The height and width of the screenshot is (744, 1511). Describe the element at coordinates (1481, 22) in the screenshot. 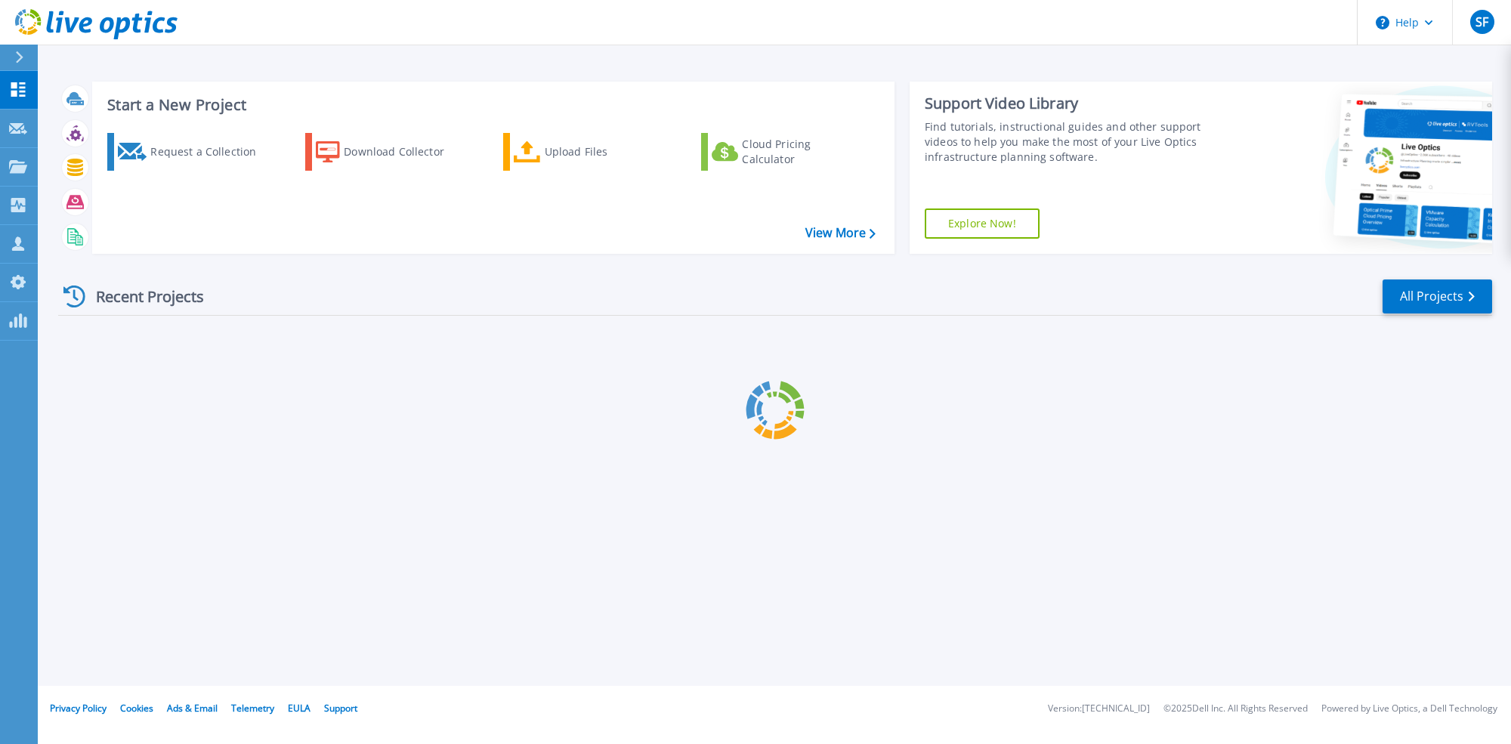

I see `span: SF` at that location.